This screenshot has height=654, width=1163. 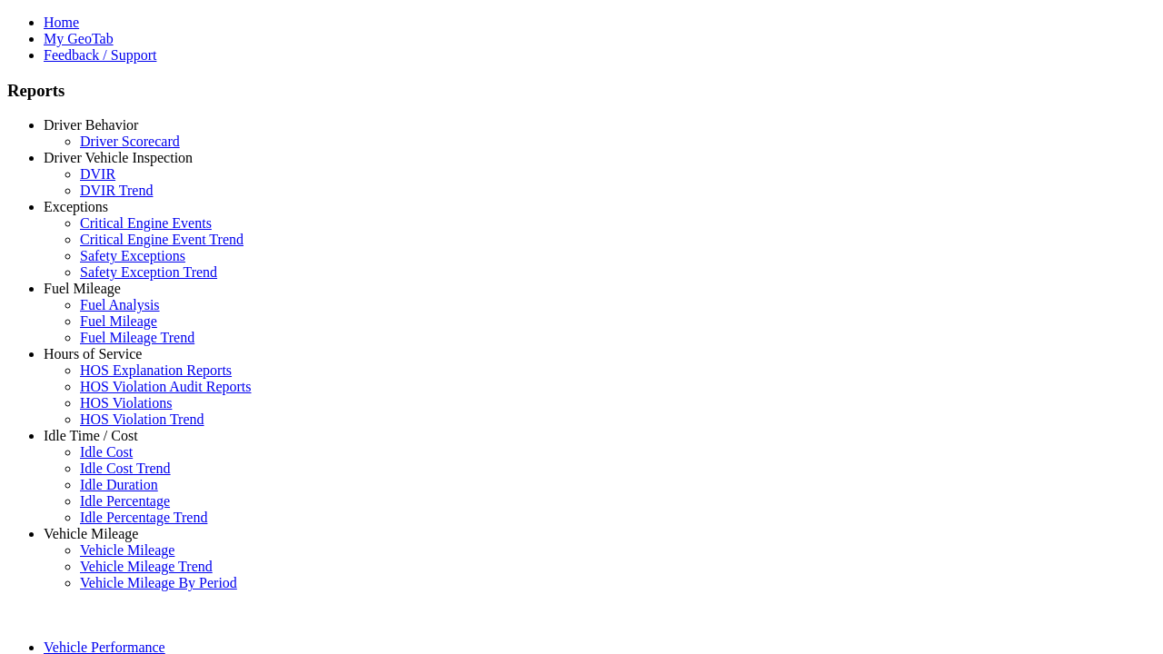 I want to click on a: Idle Cost, so click(x=106, y=452).